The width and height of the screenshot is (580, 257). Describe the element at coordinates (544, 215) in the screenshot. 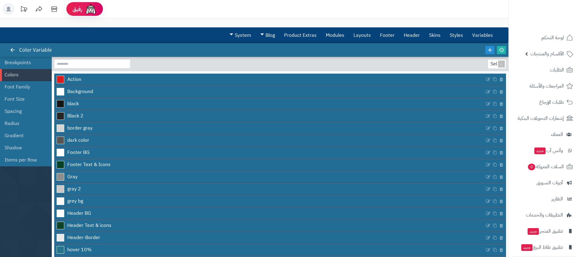

I see `span: التطبيقات والخدمات` at that location.